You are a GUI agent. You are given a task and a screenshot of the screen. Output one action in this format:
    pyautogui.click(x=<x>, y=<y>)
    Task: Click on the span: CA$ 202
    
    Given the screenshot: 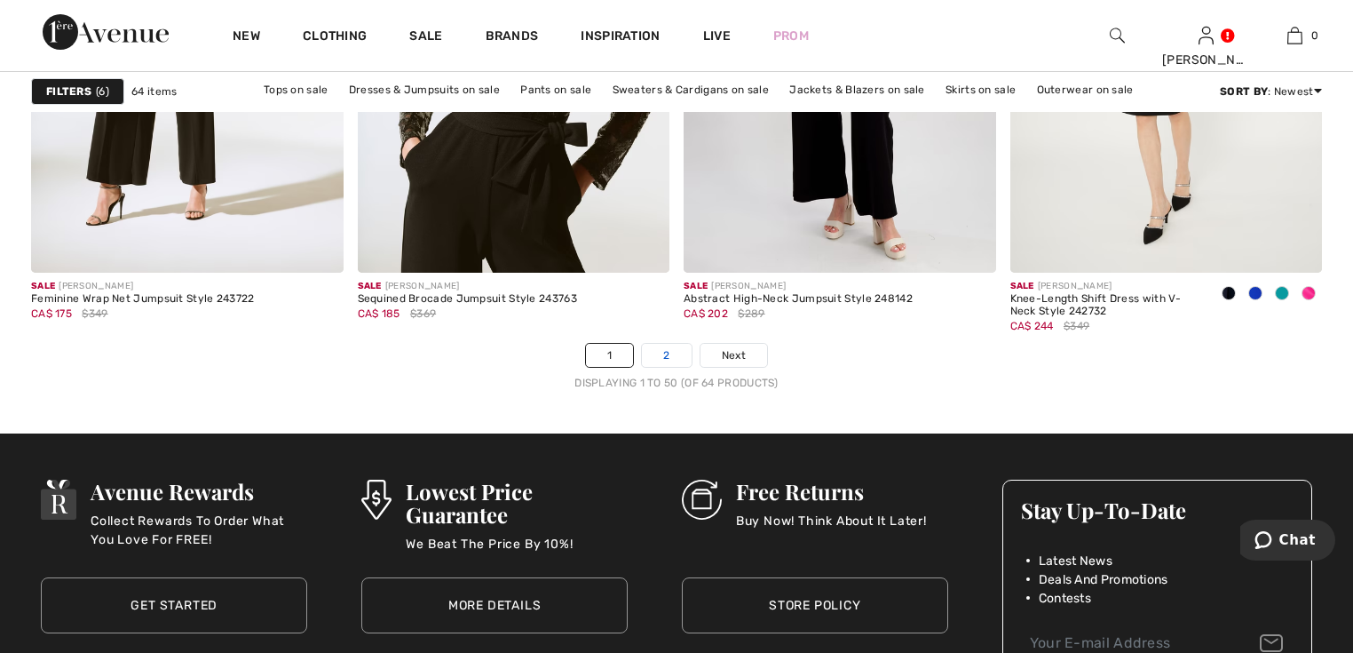 What is the action you would take?
    pyautogui.click(x=706, y=313)
    